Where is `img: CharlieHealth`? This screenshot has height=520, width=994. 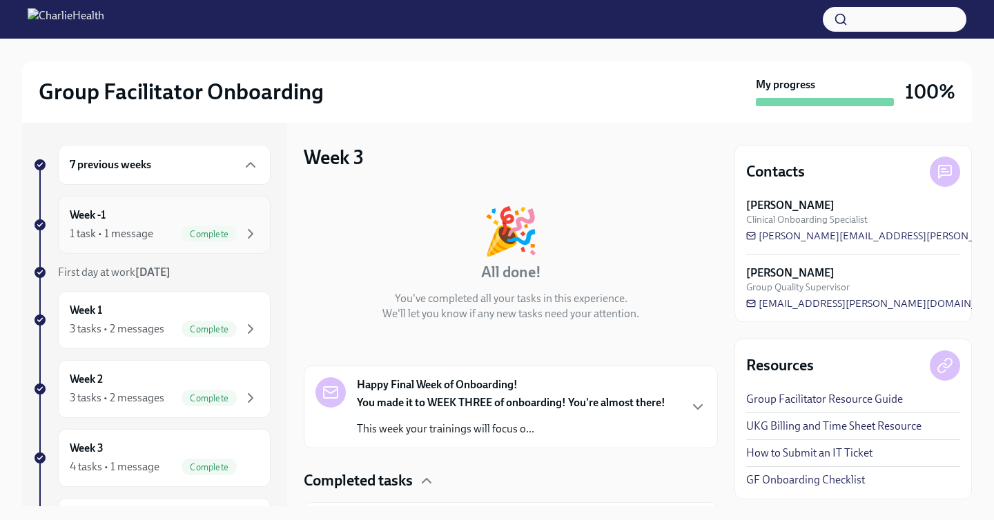
img: CharlieHealth is located at coordinates (66, 19).